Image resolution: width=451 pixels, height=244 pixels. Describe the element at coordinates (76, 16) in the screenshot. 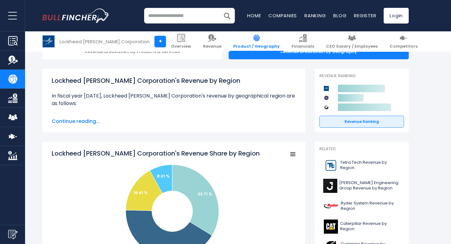

I see `img: bullfincher logo` at that location.